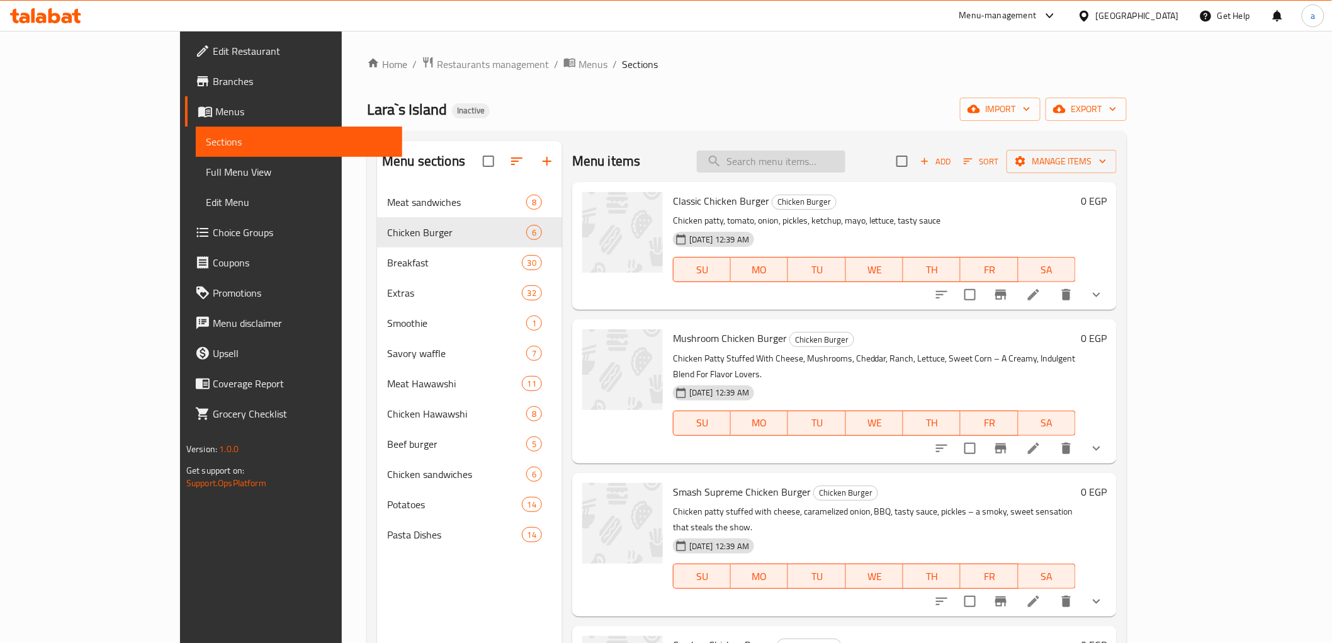  I want to click on span: TH, so click(932, 423).